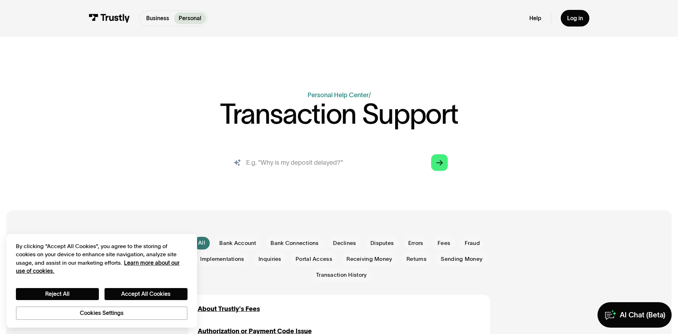  What do you see at coordinates (339, 258) in the screenshot?
I see `form: Email Form` at bounding box center [339, 258].